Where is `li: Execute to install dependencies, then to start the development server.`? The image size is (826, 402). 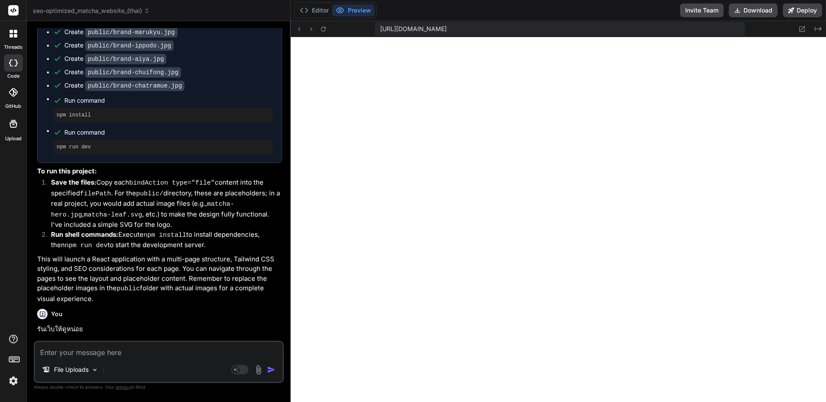
li: Execute to install dependencies, then to start the development server. is located at coordinates (163, 240).